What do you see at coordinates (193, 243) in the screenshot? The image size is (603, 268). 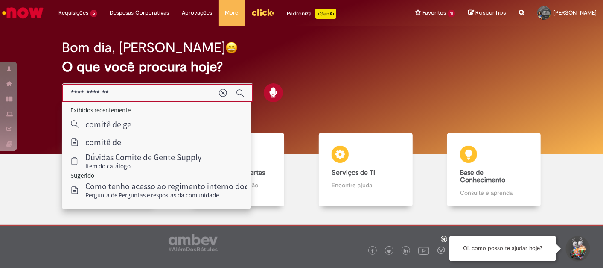 I see `img: logo_footer_ambev_rotulo_gray.png` at bounding box center [193, 243].